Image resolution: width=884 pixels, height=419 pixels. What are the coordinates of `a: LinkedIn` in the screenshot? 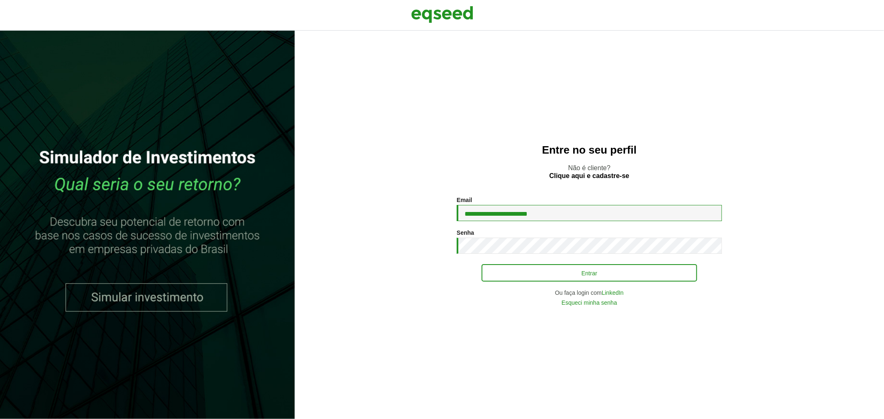 It's located at (612, 293).